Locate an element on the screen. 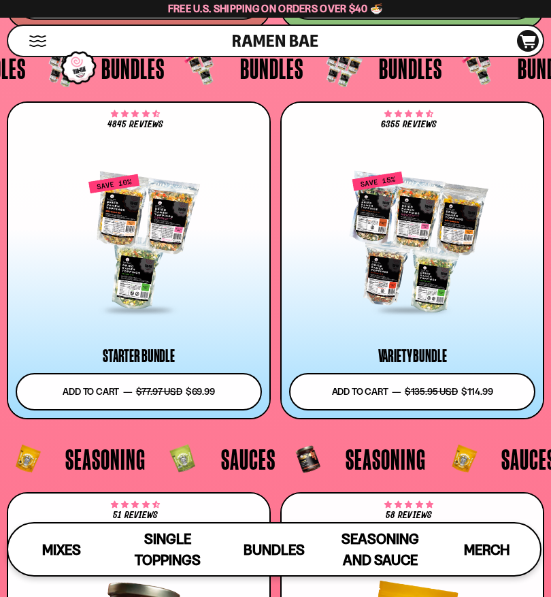 This screenshot has width=551, height=597. a: 4.63 stars 6355 reviews Variety Bundle Add to cart — $135.95 USD $114.99 is located at coordinates (412, 260).